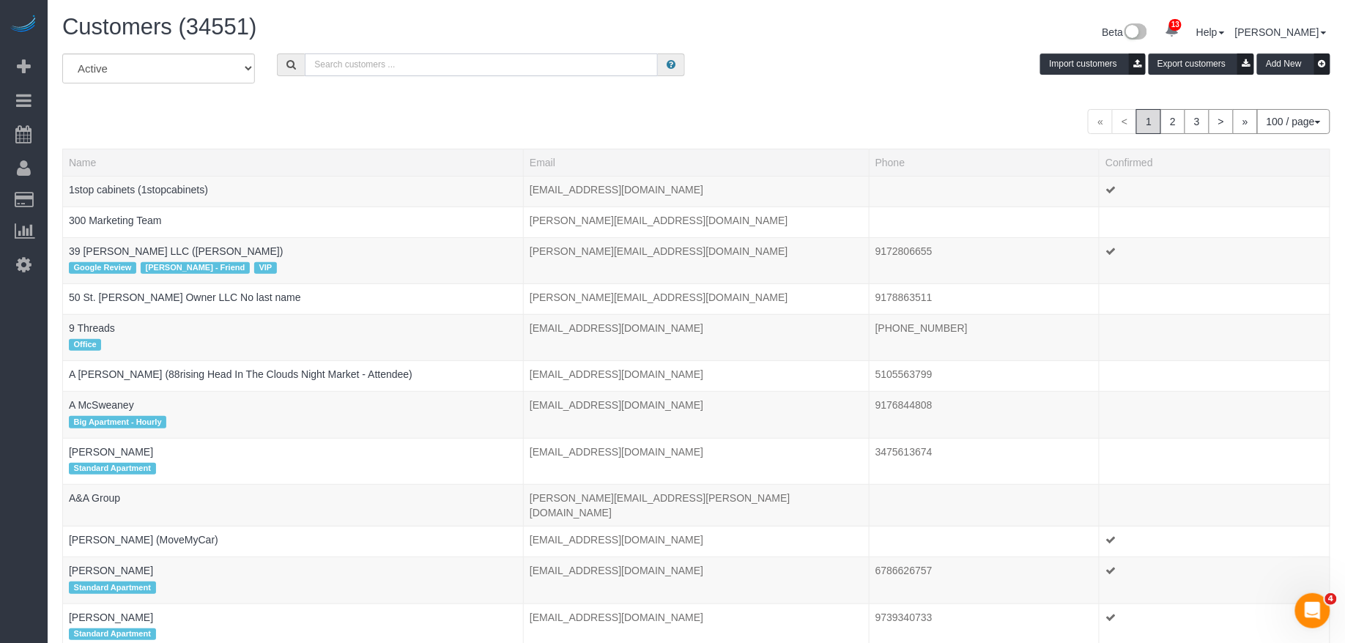  What do you see at coordinates (23, 25) in the screenshot?
I see `a: Automaid Logo` at bounding box center [23, 25].